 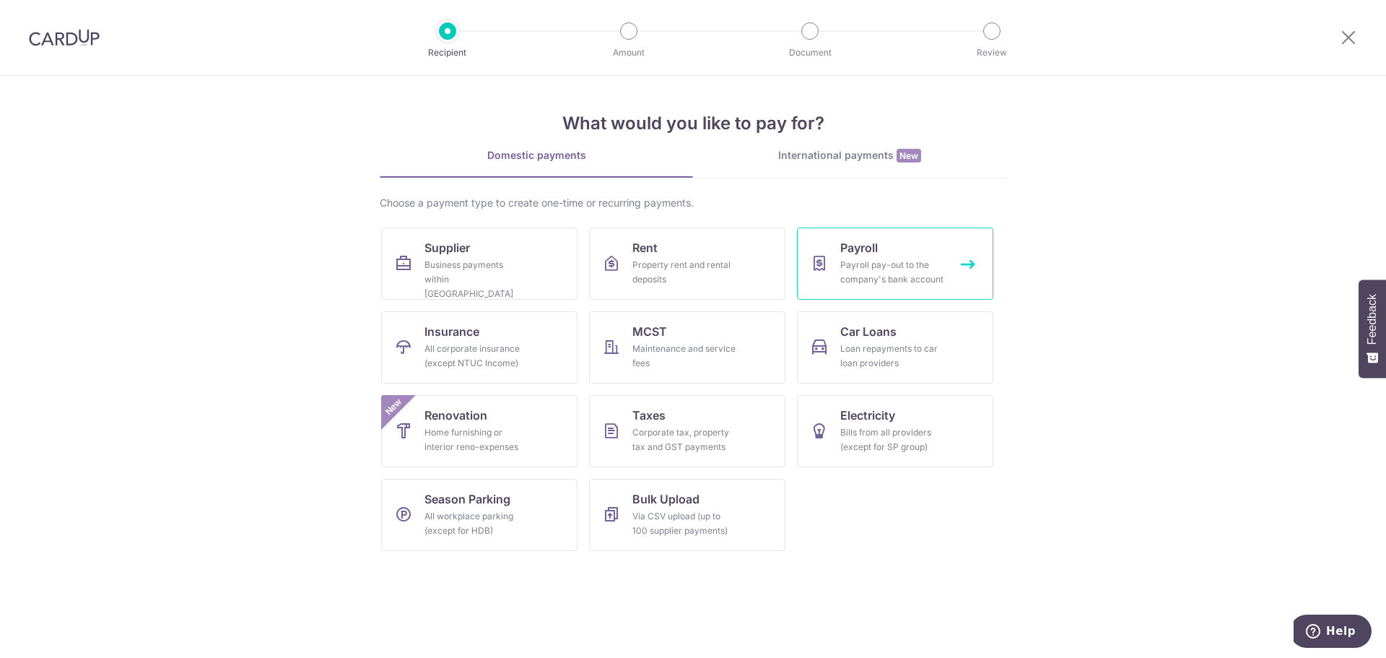 What do you see at coordinates (645, 248) in the screenshot?
I see `span: Rent` at bounding box center [645, 248].